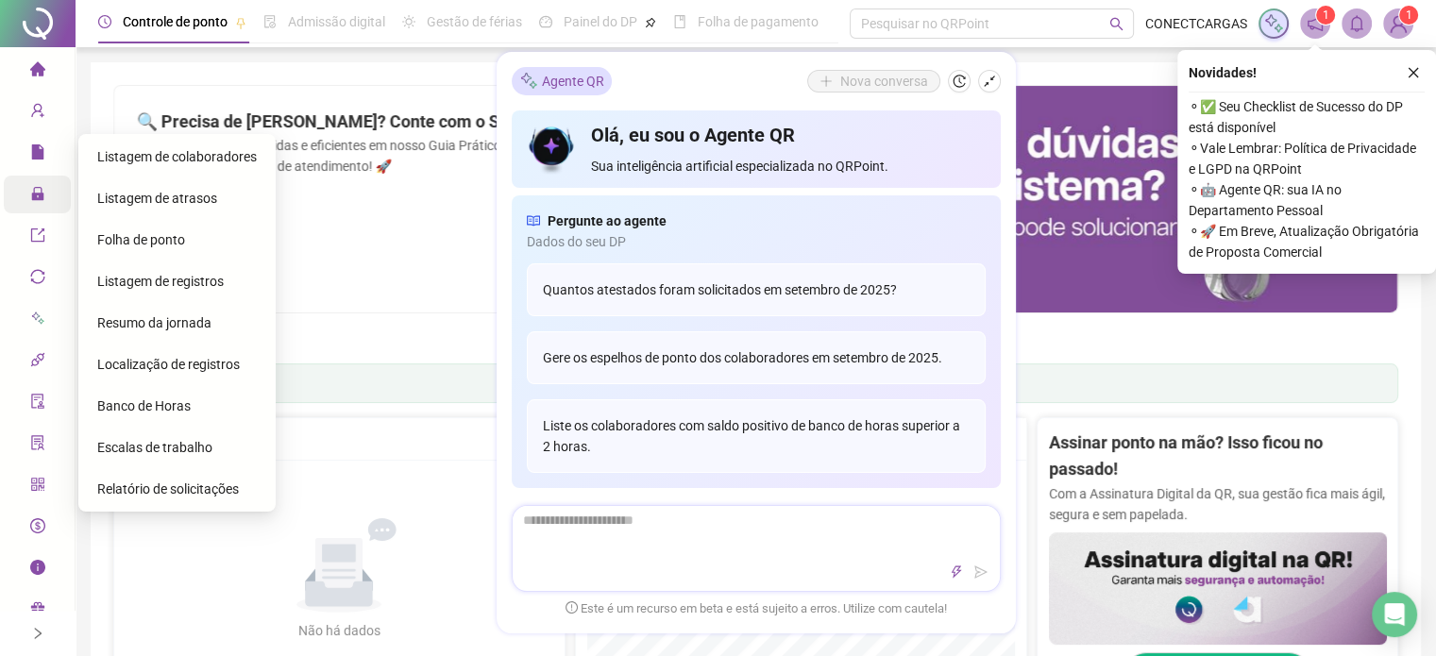 The height and width of the screenshot is (656, 1436). Describe the element at coordinates (1409, 15) in the screenshot. I see `sup: Atualize o seu contato no menu Meus Dados` at that location.